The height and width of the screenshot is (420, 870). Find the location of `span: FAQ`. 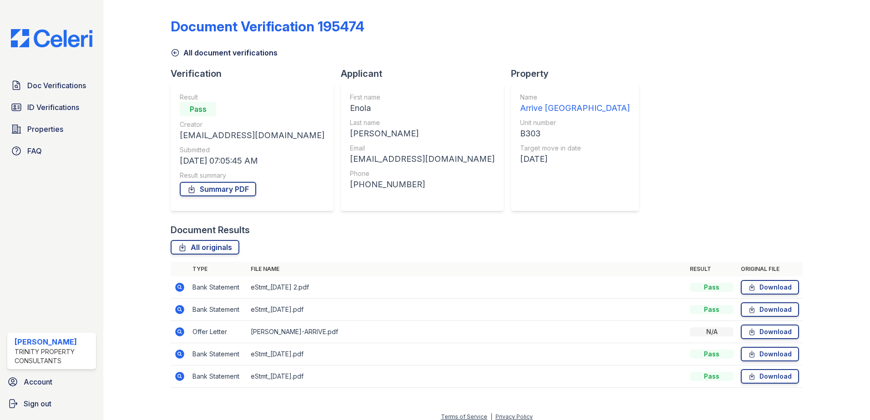

span: FAQ is located at coordinates (35, 151).